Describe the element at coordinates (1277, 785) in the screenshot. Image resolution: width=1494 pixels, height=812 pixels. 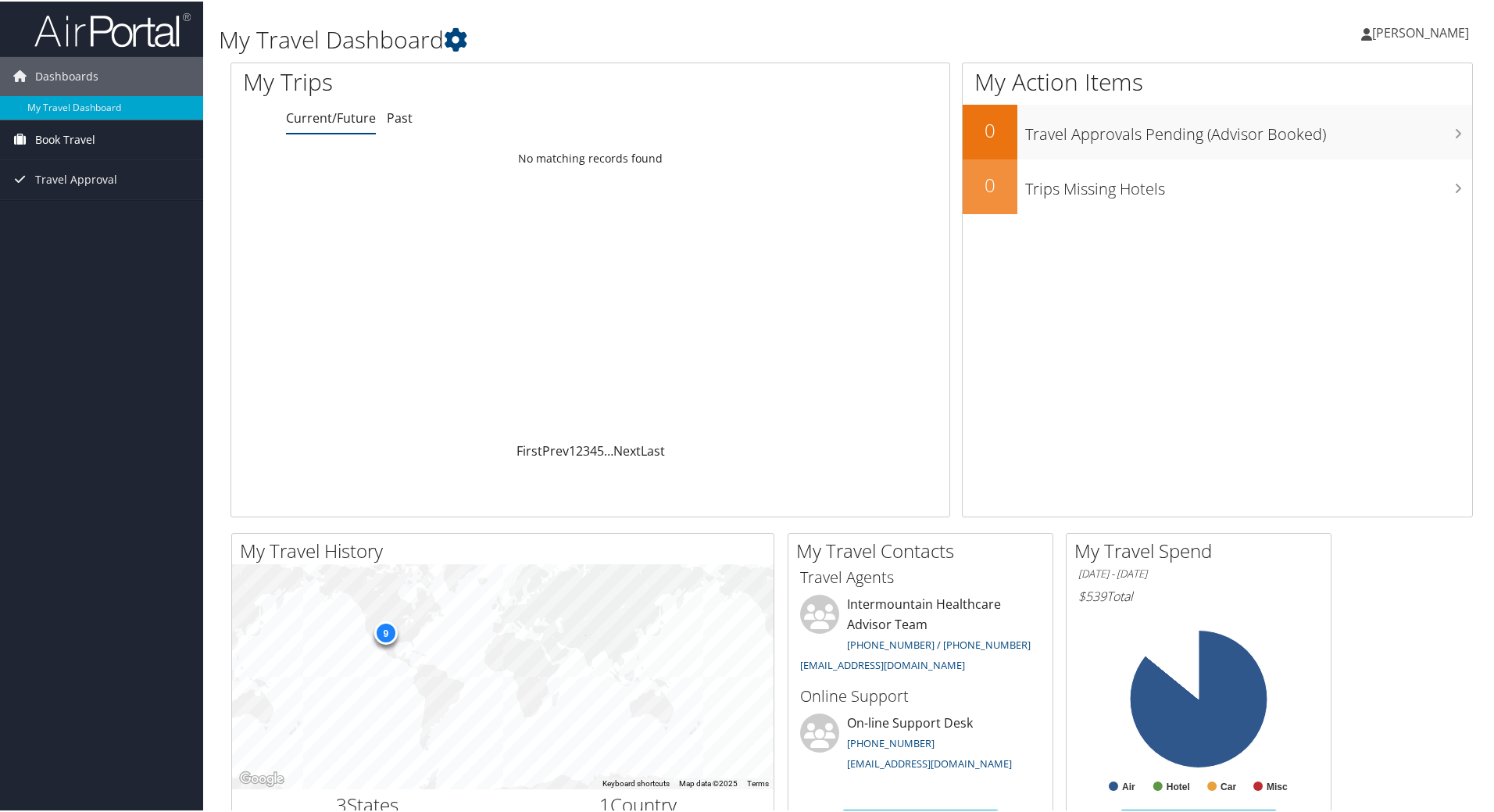
I see `text: Misc` at that location.